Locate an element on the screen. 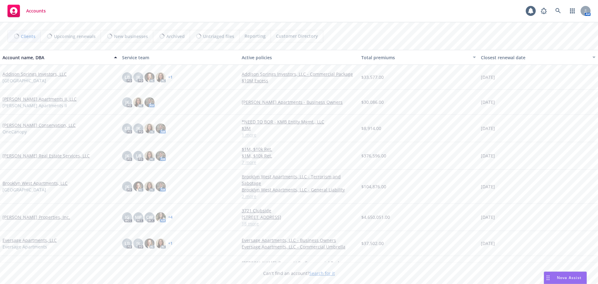 This screenshot has width=598, height=284. div: Active policies is located at coordinates (299, 57).